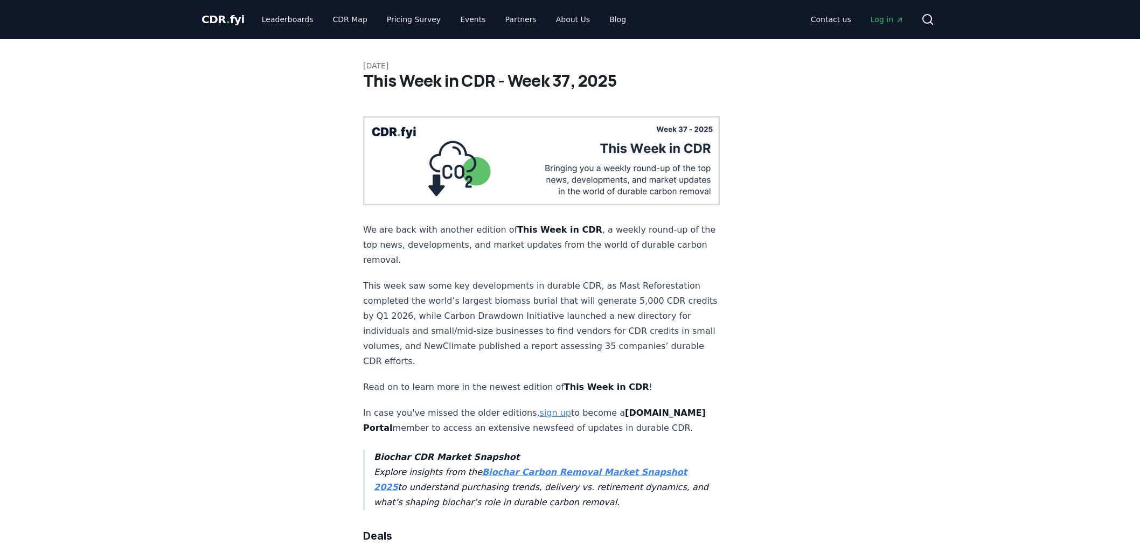 The image size is (1140, 545). Describe the element at coordinates (887, 19) in the screenshot. I see `span: Log in` at that location.